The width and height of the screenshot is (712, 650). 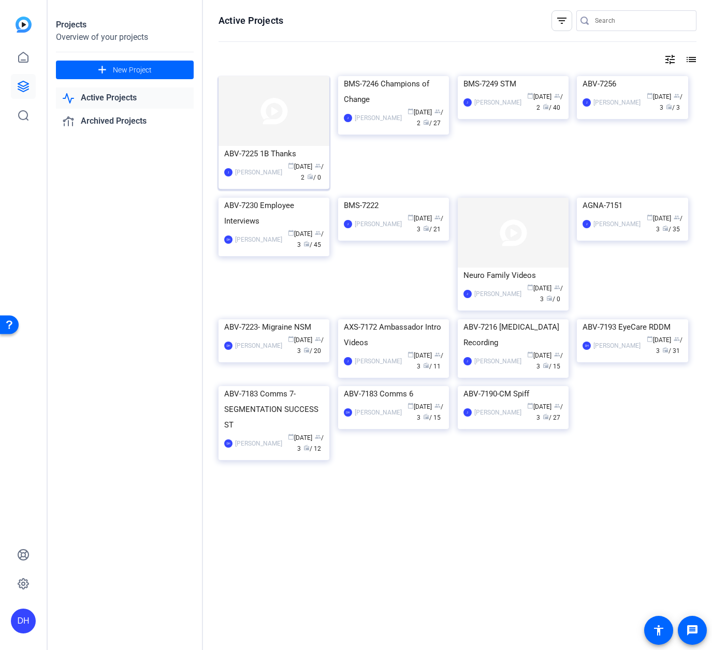 I want to click on div: ABV-7256, so click(x=632, y=84).